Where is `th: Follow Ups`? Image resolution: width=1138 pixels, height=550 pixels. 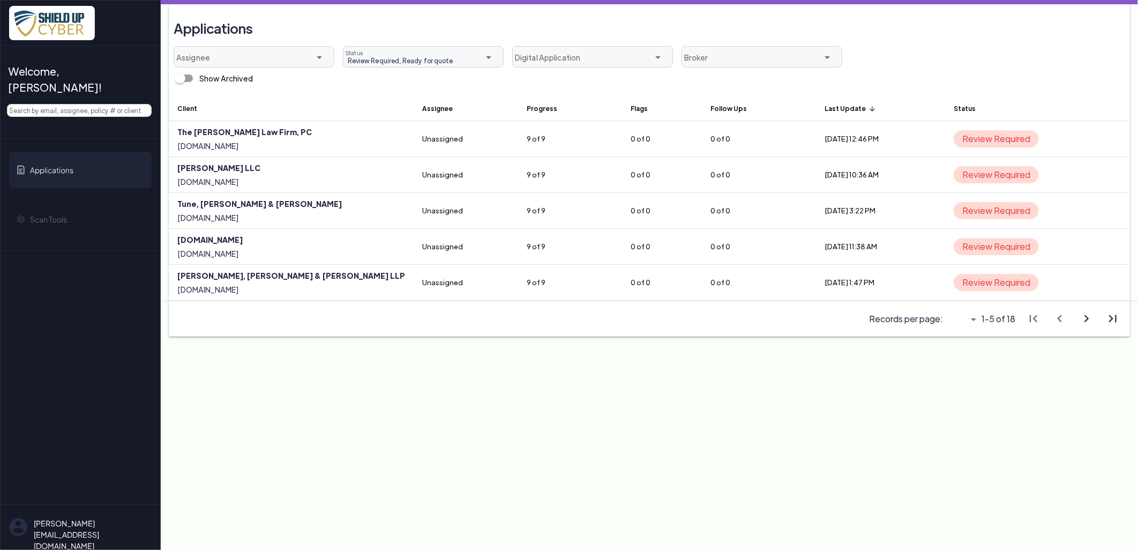
th: Follow Ups is located at coordinates (759, 108).